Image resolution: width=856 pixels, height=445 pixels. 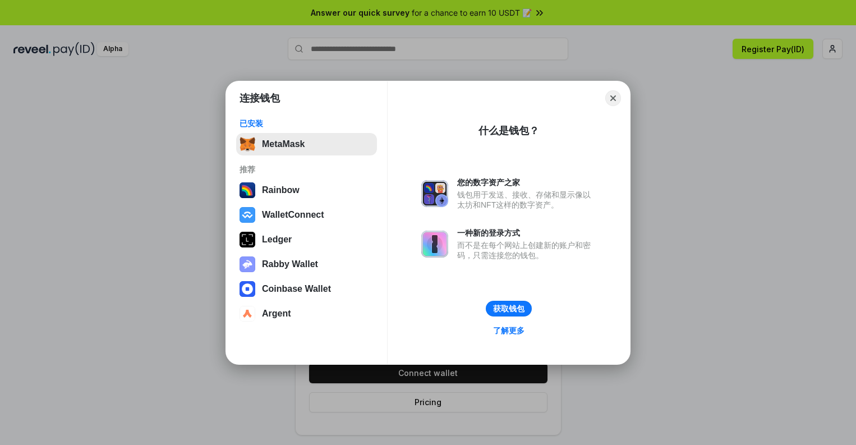 What do you see at coordinates (509, 309) in the screenshot?
I see `div: 获取钱包` at bounding box center [509, 309].